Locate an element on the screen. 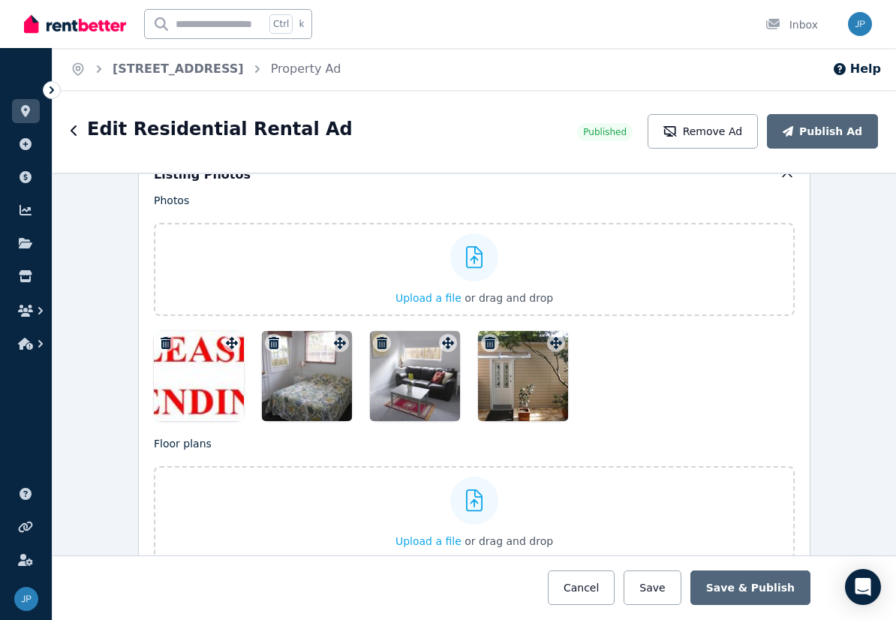 The image size is (896, 620). h1: Edit Residential Rental Ad is located at coordinates (220, 129).